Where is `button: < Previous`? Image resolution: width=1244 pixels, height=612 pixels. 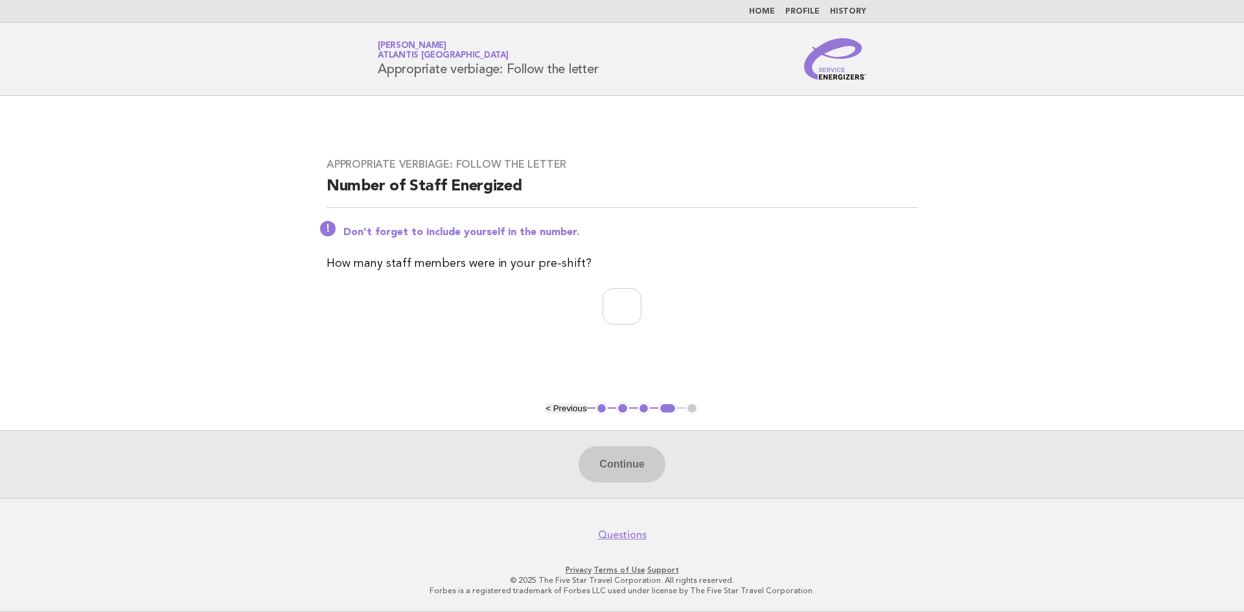 button: < Previous is located at coordinates (566, 408).